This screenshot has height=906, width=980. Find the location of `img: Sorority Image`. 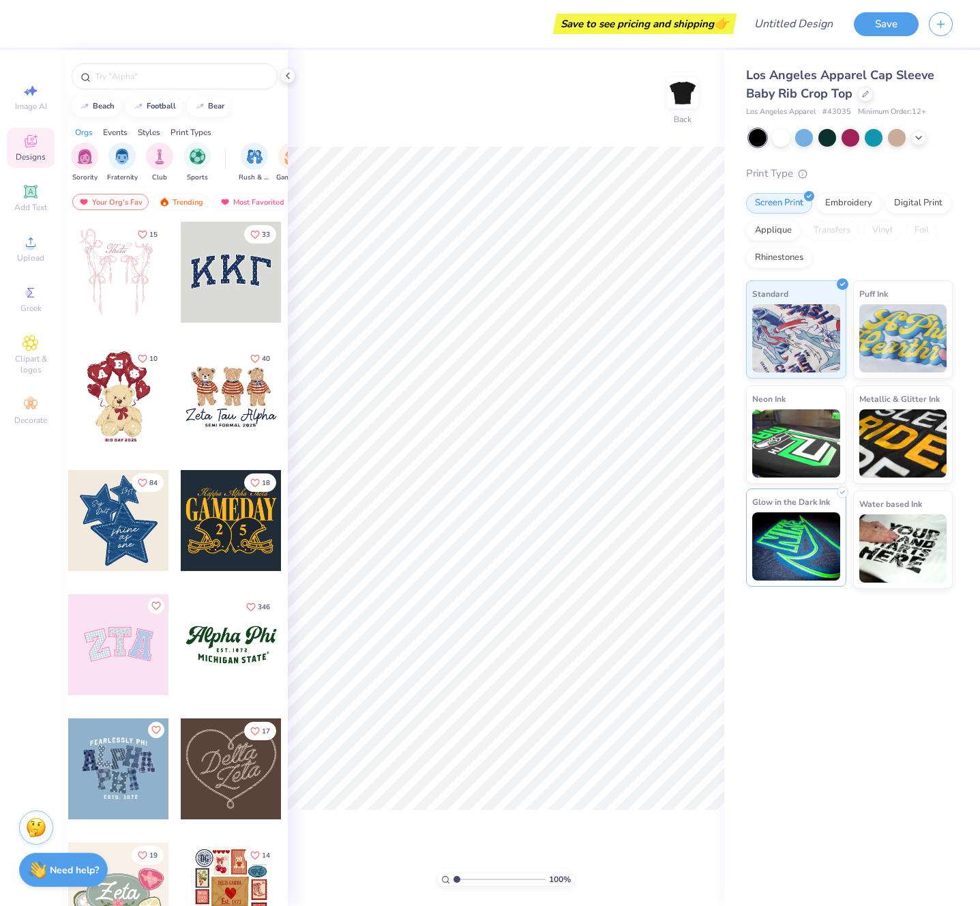

img: Sorority Image is located at coordinates (85, 156).